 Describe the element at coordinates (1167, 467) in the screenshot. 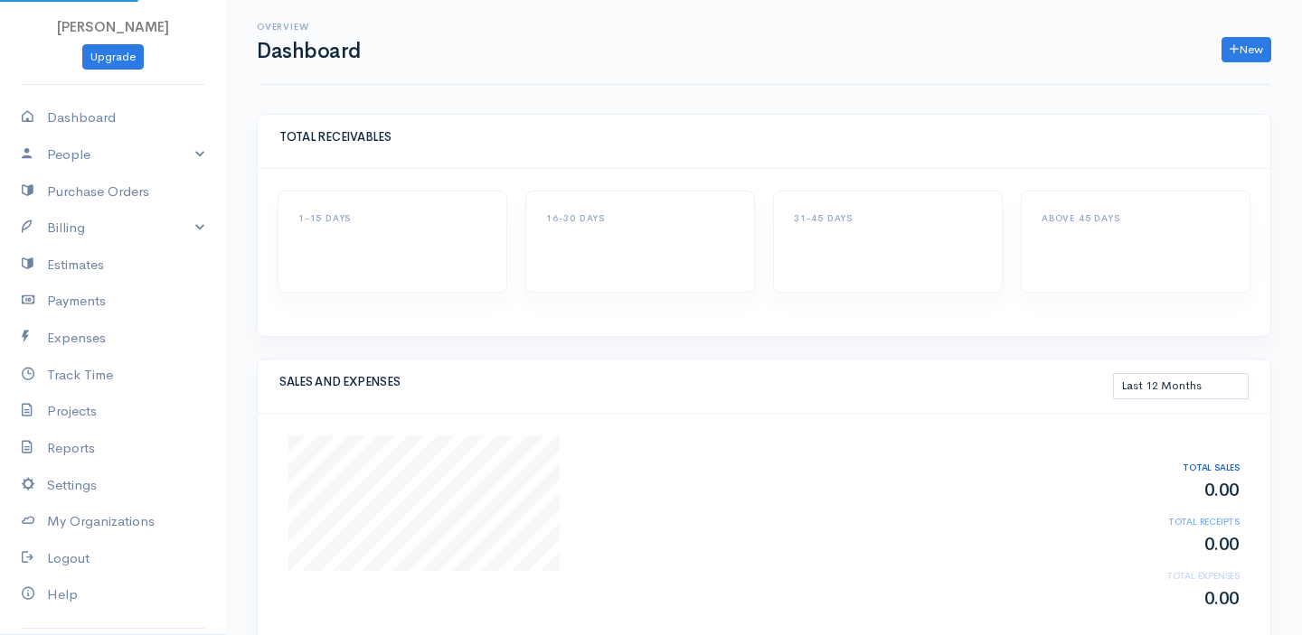

I see `h6: TOTAL SALES` at that location.